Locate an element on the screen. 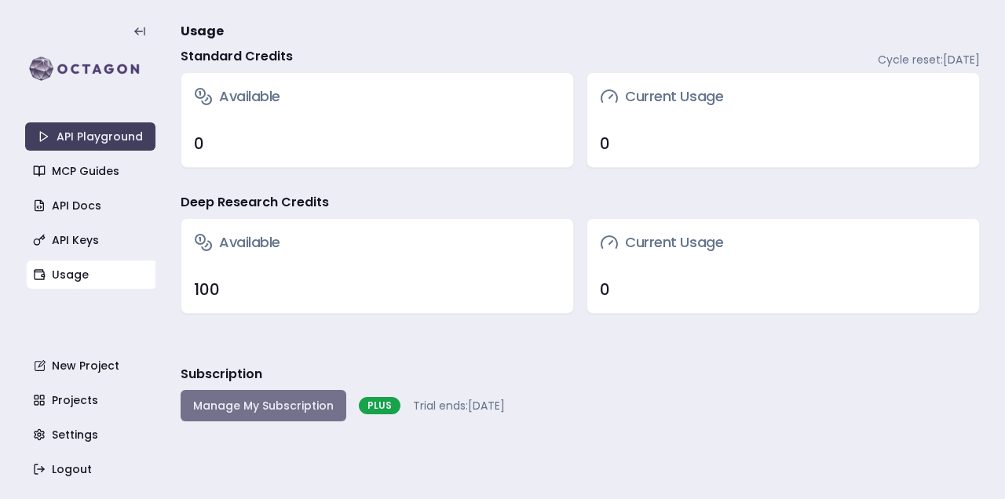  a: New Project is located at coordinates (92, 366).